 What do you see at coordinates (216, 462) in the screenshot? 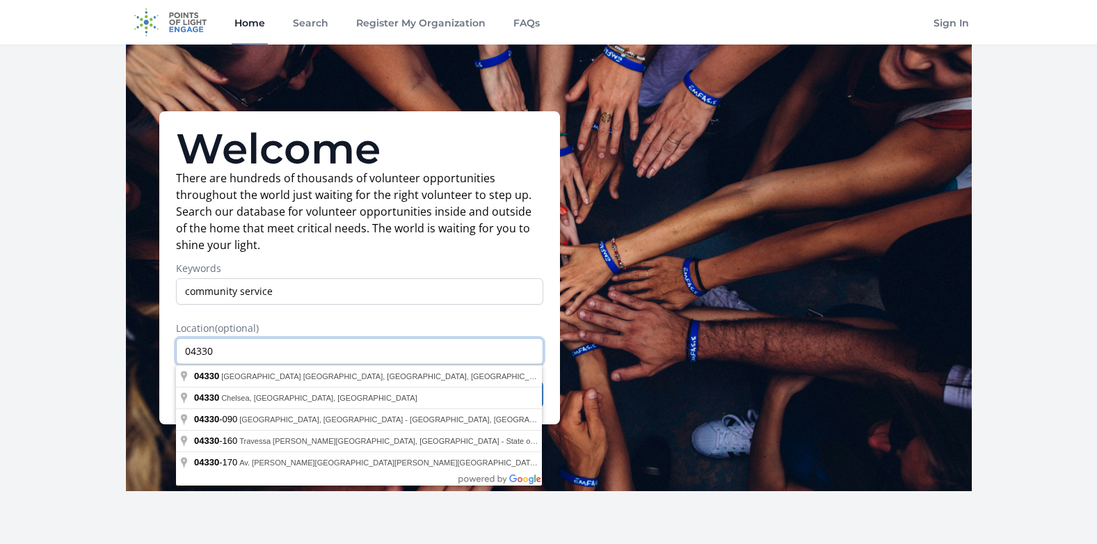
I see `span: -170` at bounding box center [216, 462].